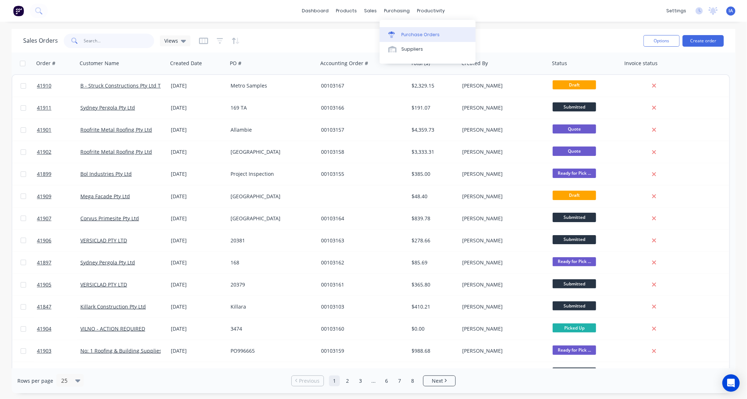  I want to click on div: 168, so click(271, 263).